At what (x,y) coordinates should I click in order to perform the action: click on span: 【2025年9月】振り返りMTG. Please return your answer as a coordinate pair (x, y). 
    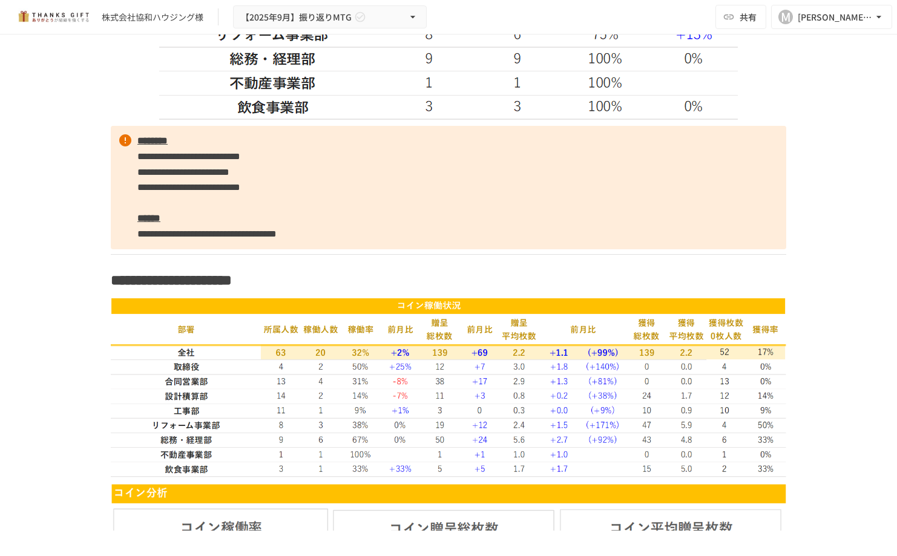
    Looking at the image, I should click on (296, 17).